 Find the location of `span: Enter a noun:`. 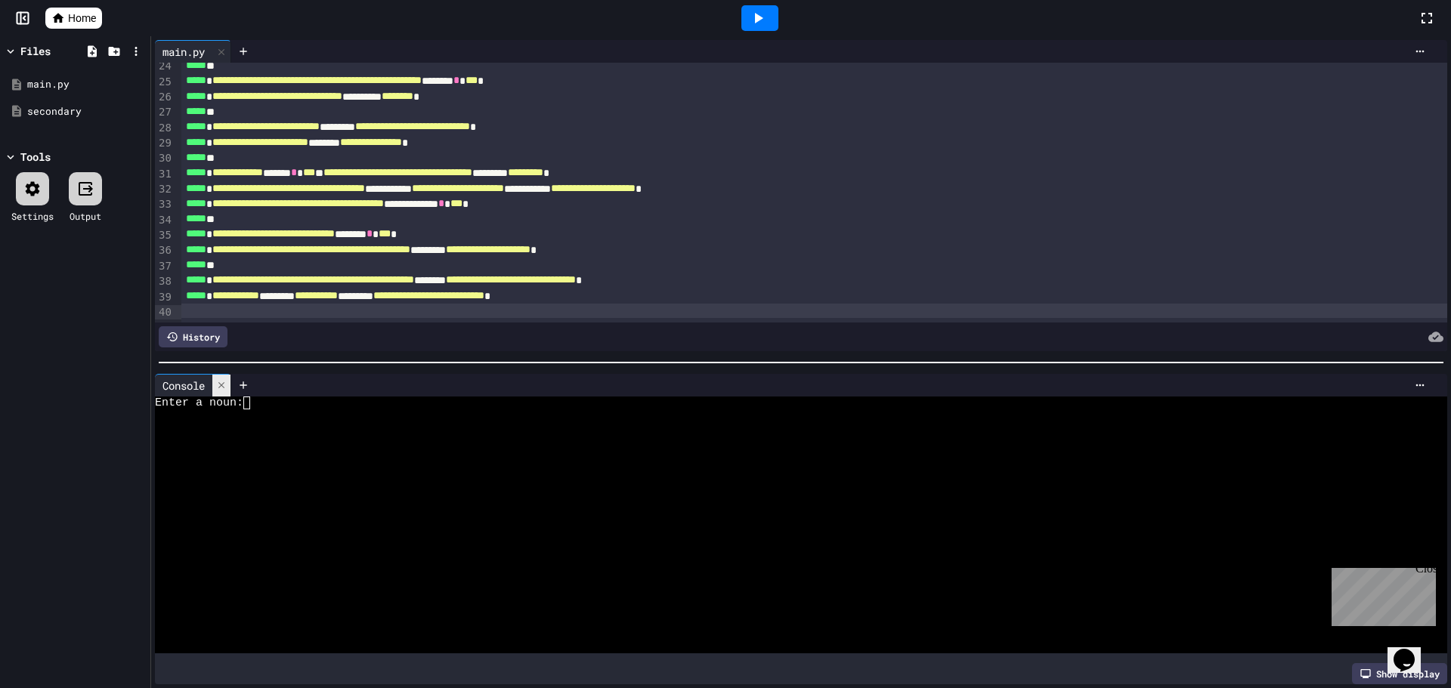

span: Enter a noun: is located at coordinates (199, 403).